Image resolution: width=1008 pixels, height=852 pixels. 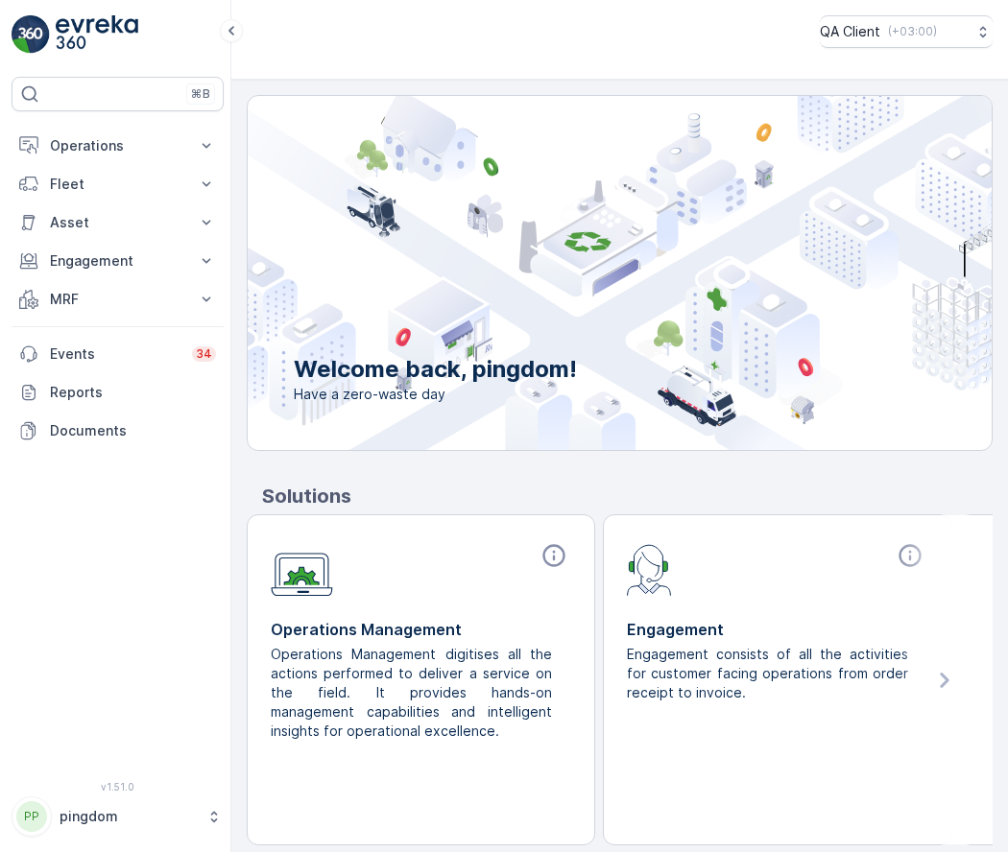 What do you see at coordinates (115, 354) in the screenshot?
I see `p: Events` at bounding box center [115, 354].